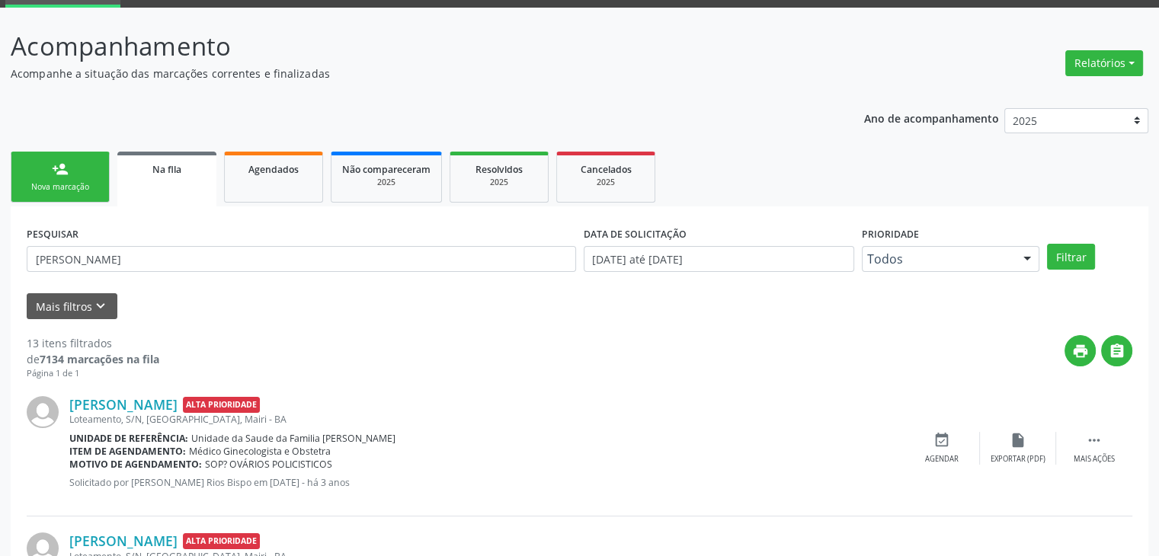 This screenshot has width=1159, height=556. Describe the element at coordinates (718, 259) in the screenshot. I see `input: Selecione um intervalo` at that location.